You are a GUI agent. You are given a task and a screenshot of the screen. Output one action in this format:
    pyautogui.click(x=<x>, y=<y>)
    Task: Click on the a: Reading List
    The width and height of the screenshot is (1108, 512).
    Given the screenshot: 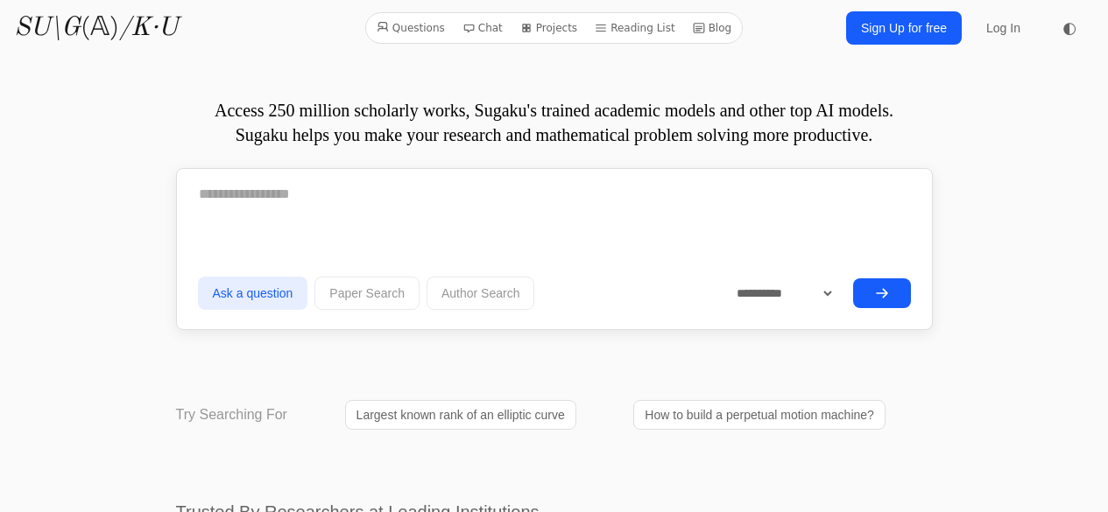 What is the action you would take?
    pyautogui.click(x=635, y=28)
    